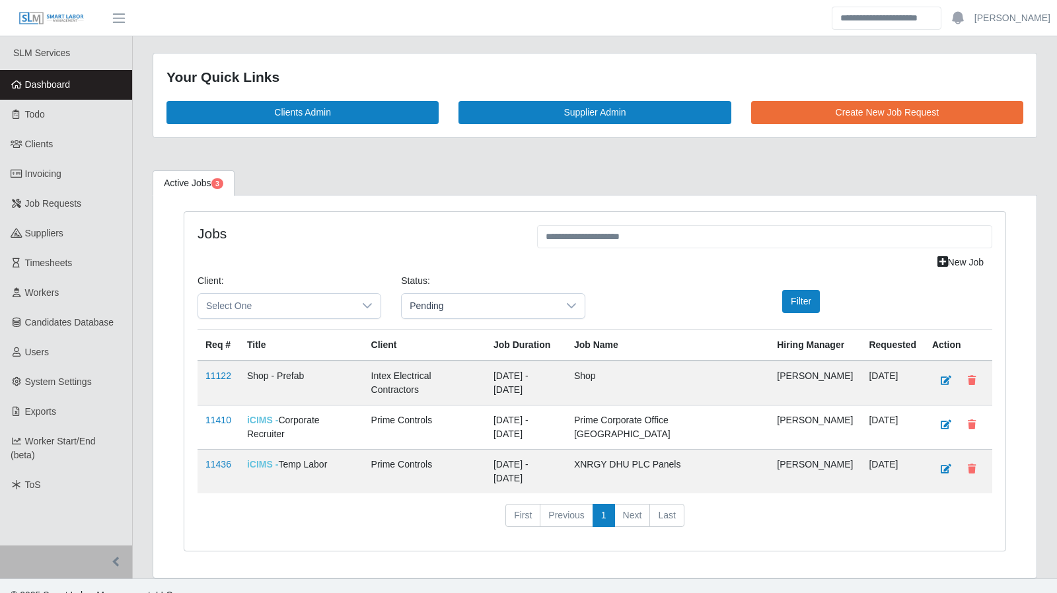 This screenshot has width=1057, height=593. Describe the element at coordinates (594, 112) in the screenshot. I see `a: Supplier Admin` at that location.